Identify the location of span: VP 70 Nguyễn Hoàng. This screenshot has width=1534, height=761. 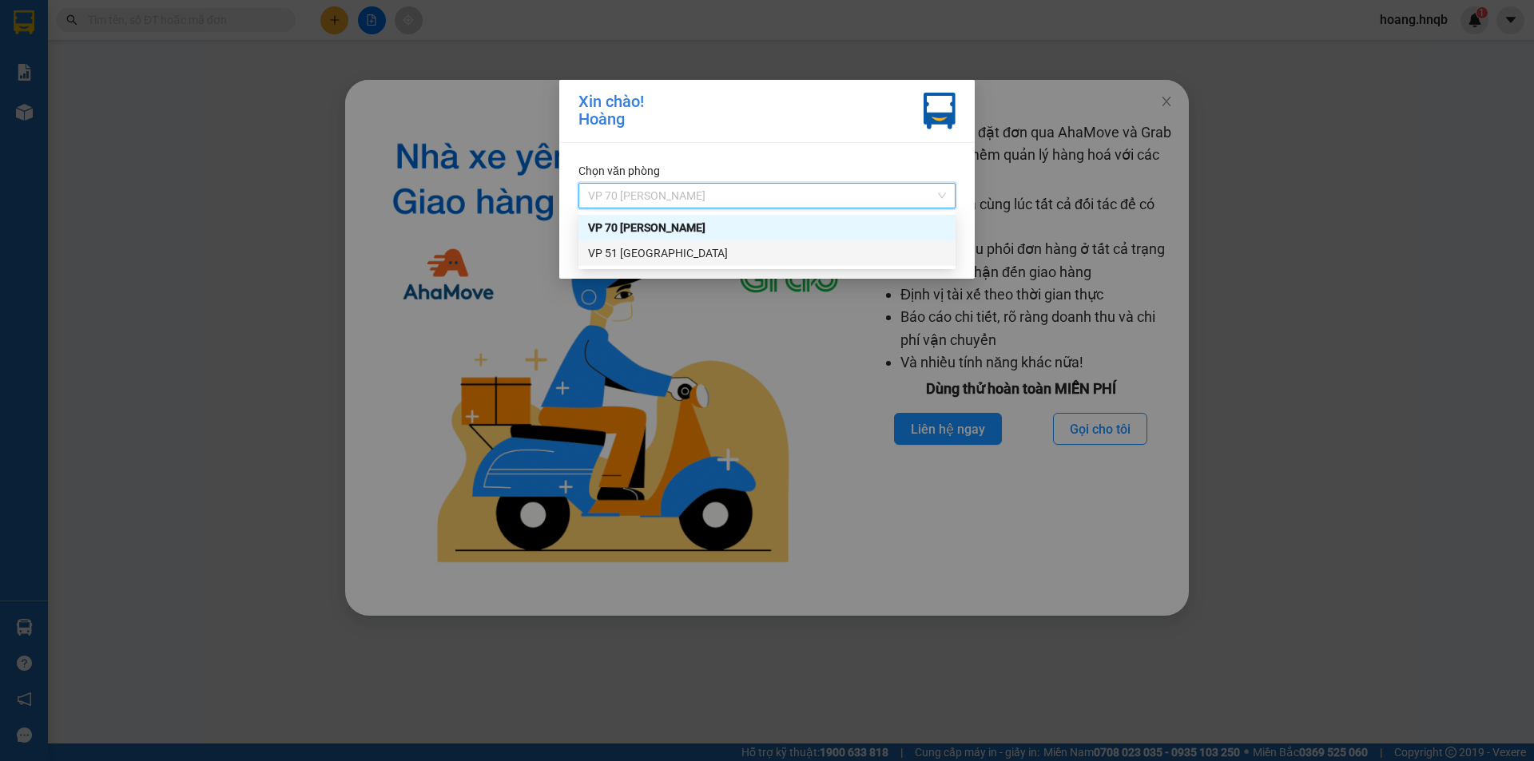
(767, 196).